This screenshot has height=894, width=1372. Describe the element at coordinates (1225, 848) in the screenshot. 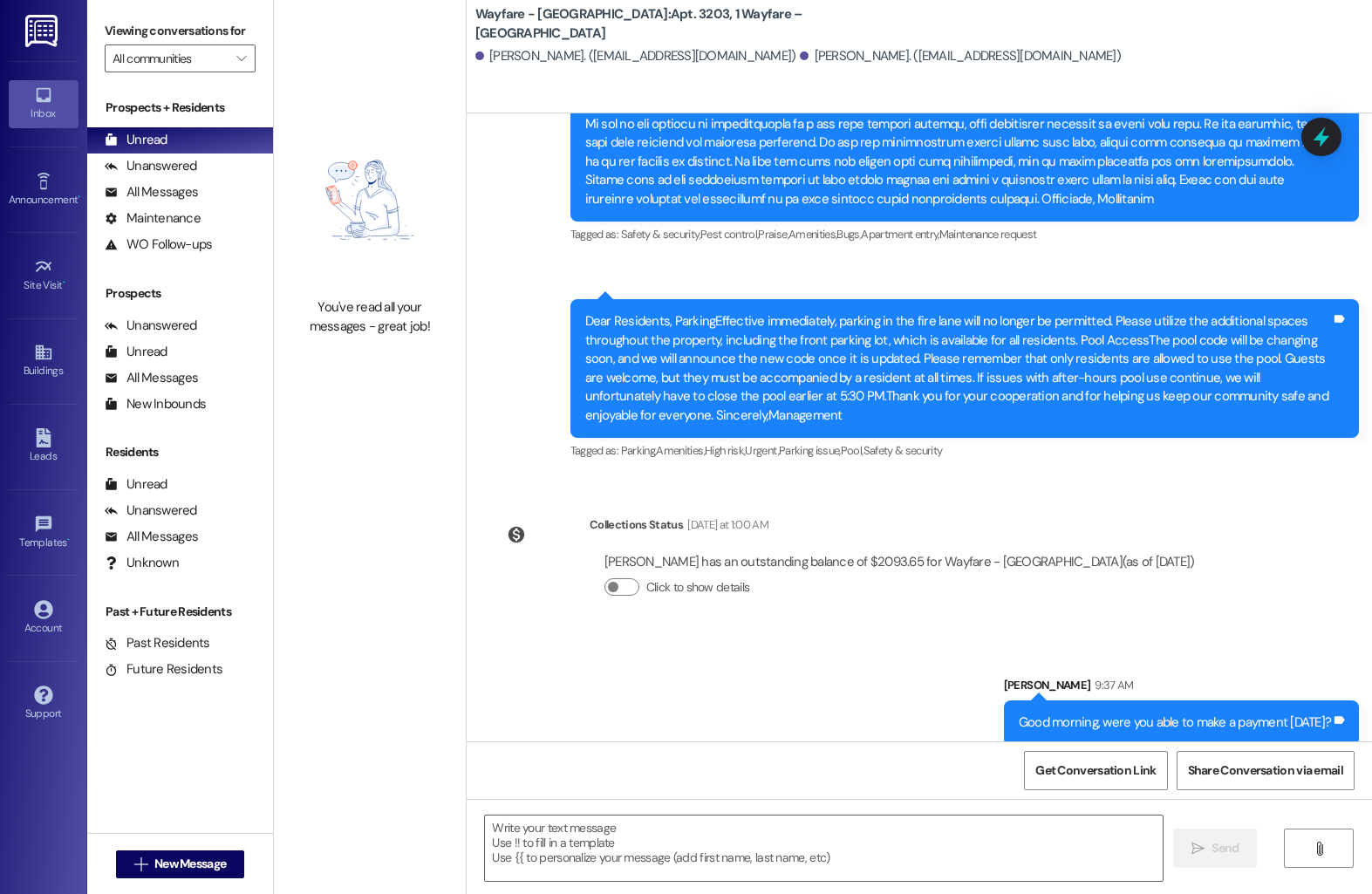

I see `span: Send` at that location.